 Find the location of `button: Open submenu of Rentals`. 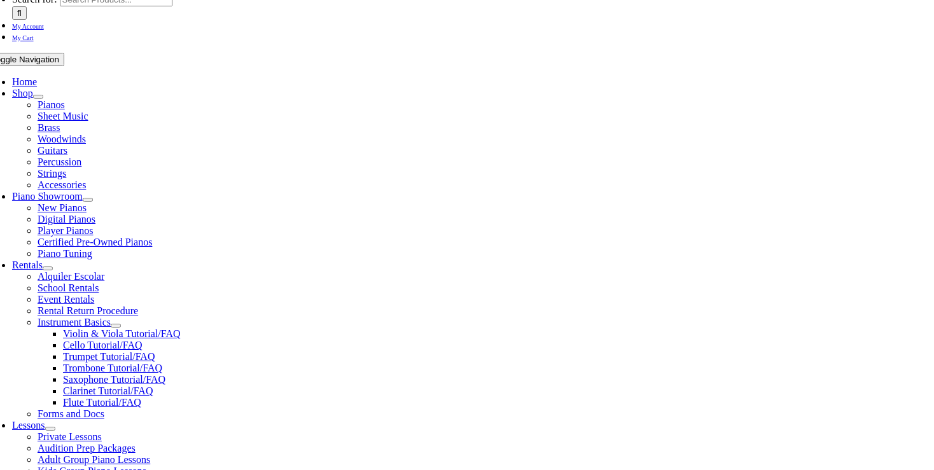

button: Open submenu of Rentals is located at coordinates (48, 269).